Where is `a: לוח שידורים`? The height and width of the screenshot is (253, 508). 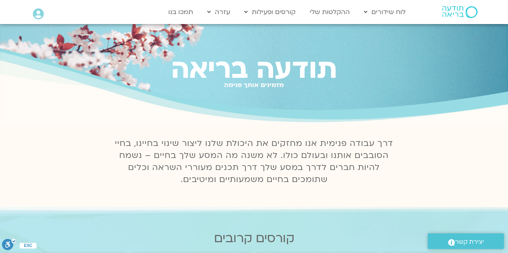 a: לוח שידורים is located at coordinates (384, 12).